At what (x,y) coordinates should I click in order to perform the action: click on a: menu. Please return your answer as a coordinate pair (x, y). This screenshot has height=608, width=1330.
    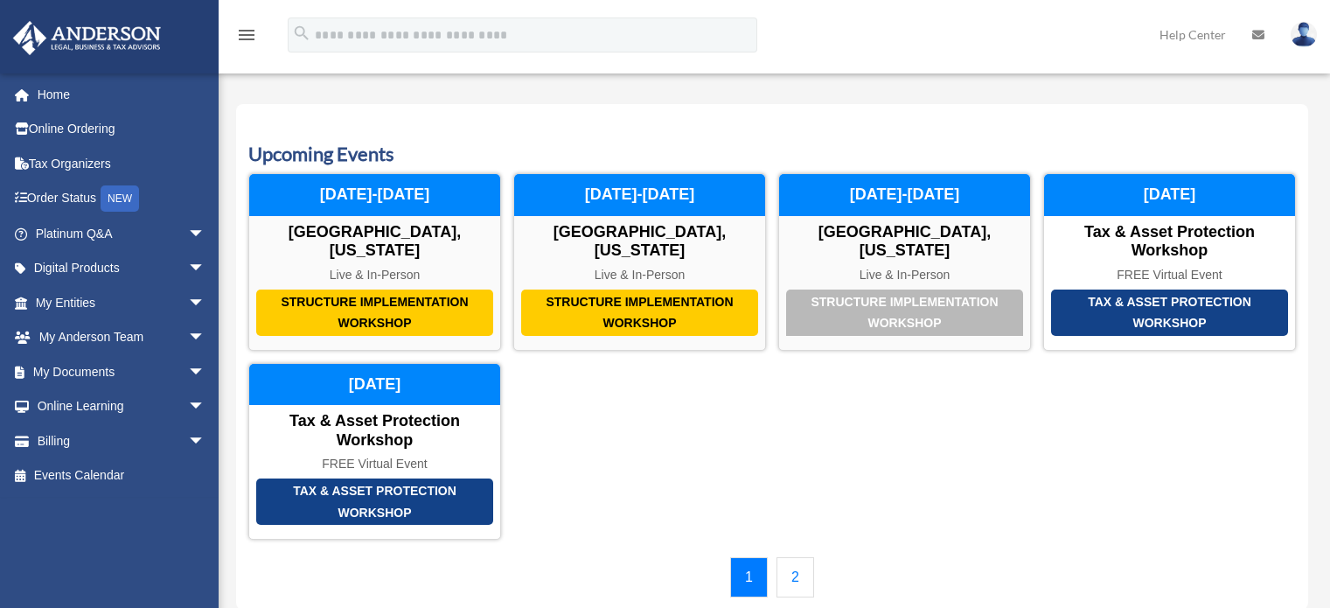
    Looking at the image, I should click on (247, 38).